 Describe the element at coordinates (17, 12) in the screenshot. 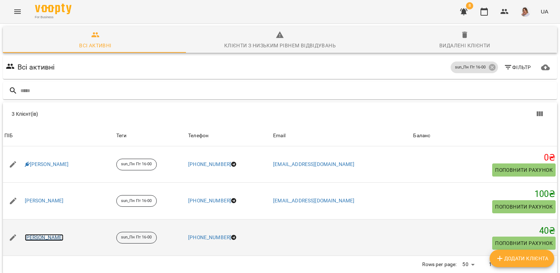

I see `button: Menu` at that location.